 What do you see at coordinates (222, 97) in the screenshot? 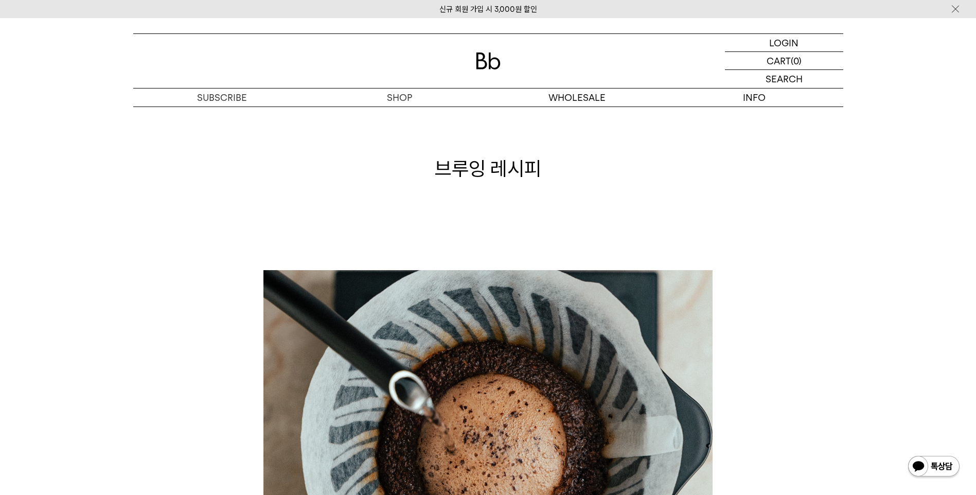
I see `p: SUBSCRIBE` at bounding box center [222, 97].